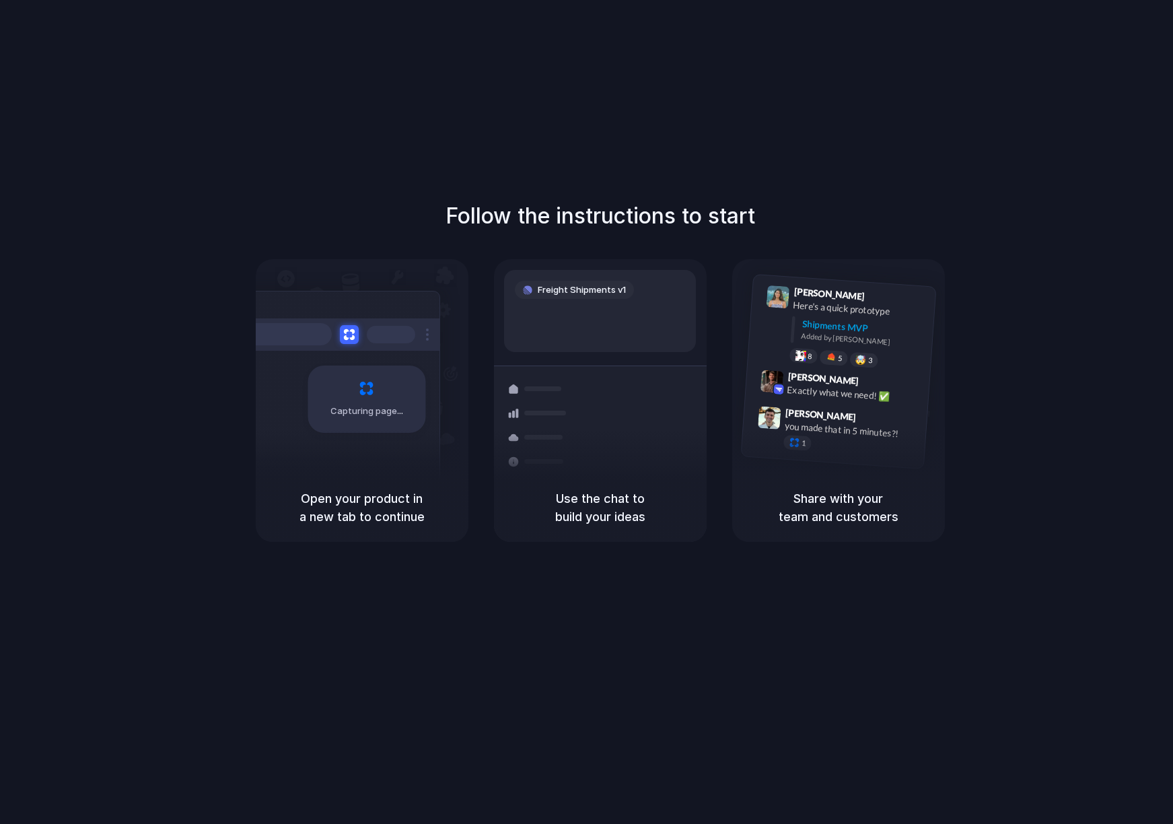 The height and width of the screenshot is (824, 1173). I want to click on span: 9:47 AM, so click(874, 419).